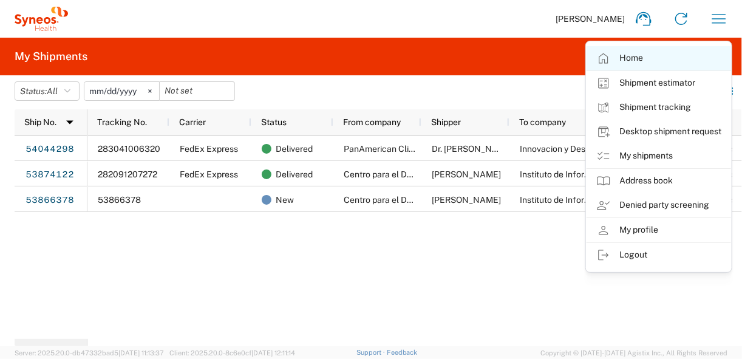 Image resolution: width=742 pixels, height=359 pixels. I want to click on a: Logout, so click(659, 255).